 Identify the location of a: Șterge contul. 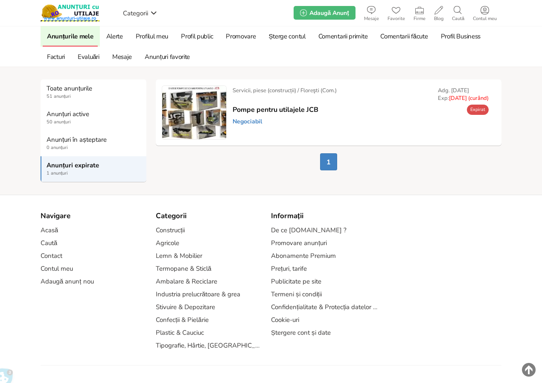
(287, 36).